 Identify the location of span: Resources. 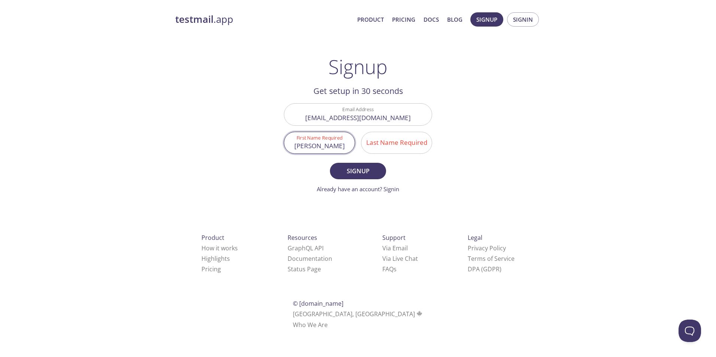
(302, 238).